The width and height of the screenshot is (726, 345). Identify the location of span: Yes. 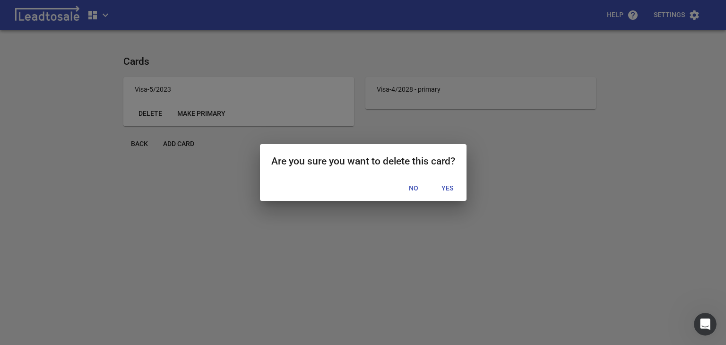
(448, 189).